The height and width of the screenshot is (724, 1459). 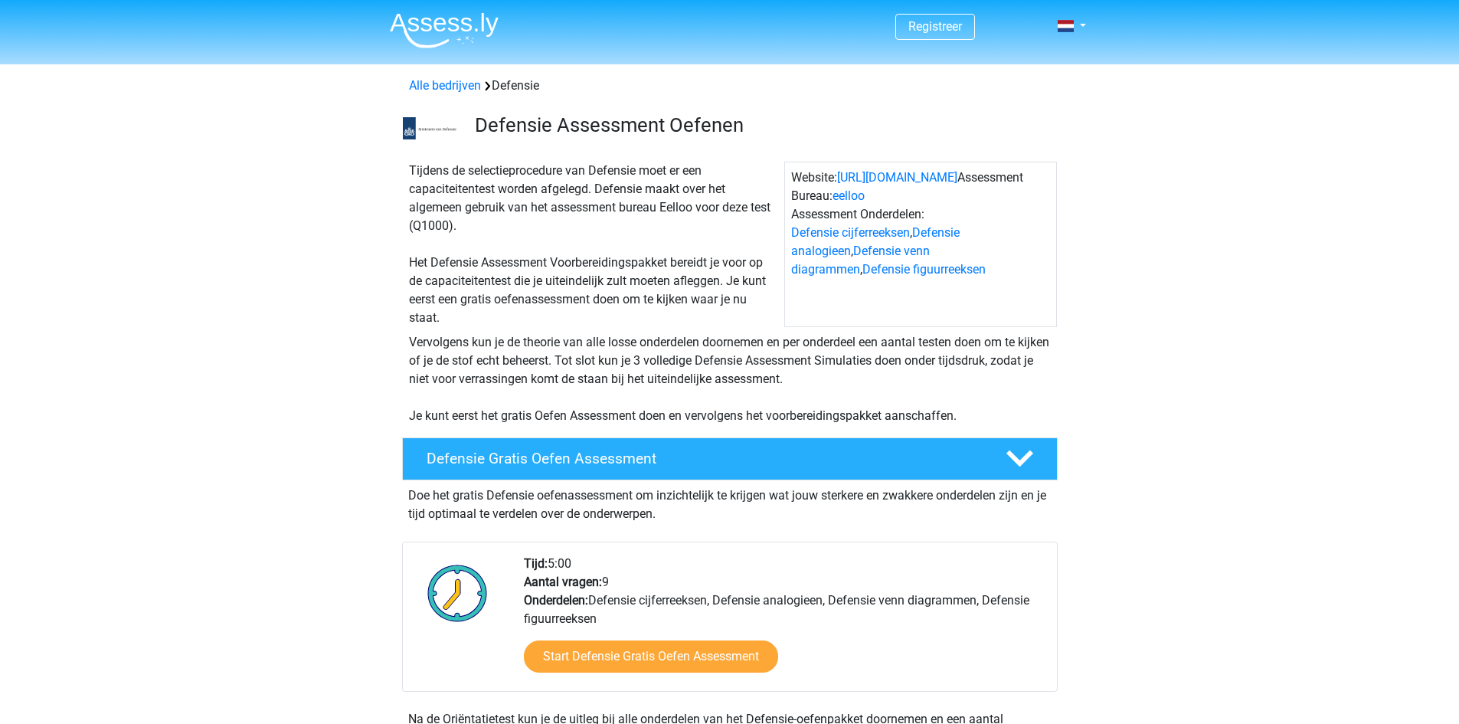 I want to click on a: Defensie venn diagrammen, so click(x=860, y=260).